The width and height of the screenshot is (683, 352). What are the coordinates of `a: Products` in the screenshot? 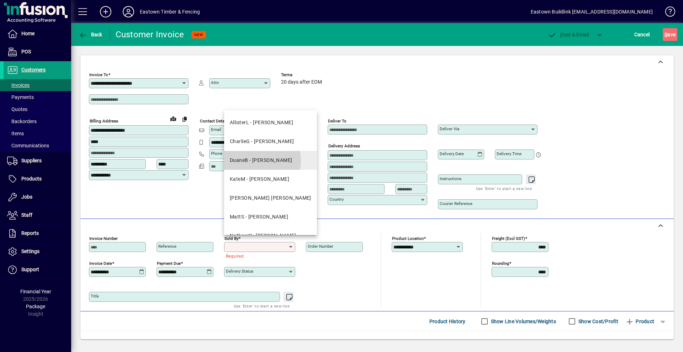 It's located at (37, 179).